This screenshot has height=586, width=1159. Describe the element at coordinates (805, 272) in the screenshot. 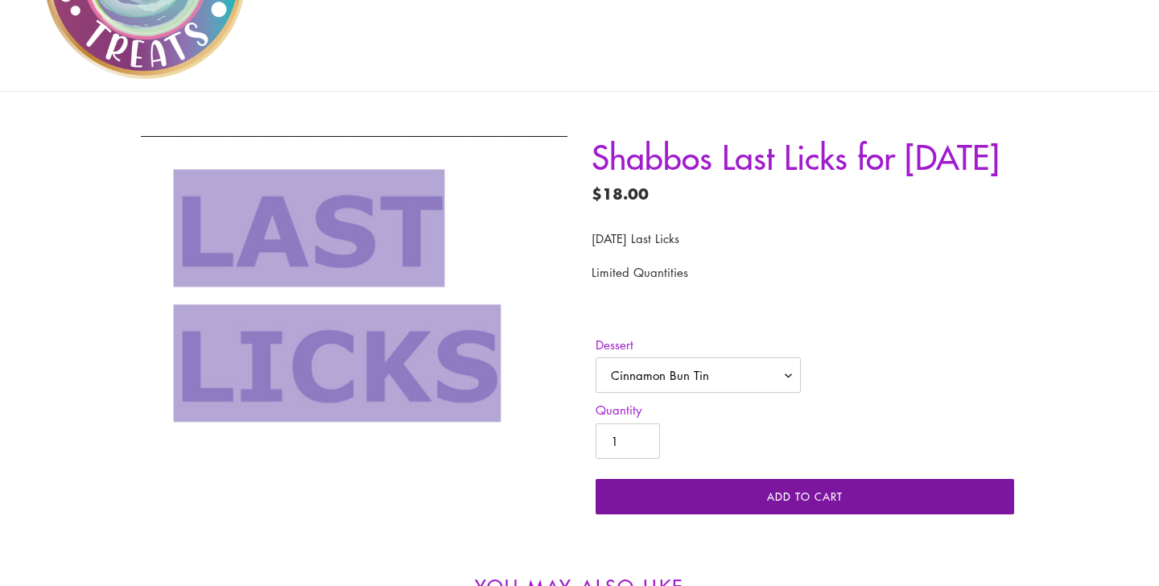

I see `p: Limited Quantities` at that location.